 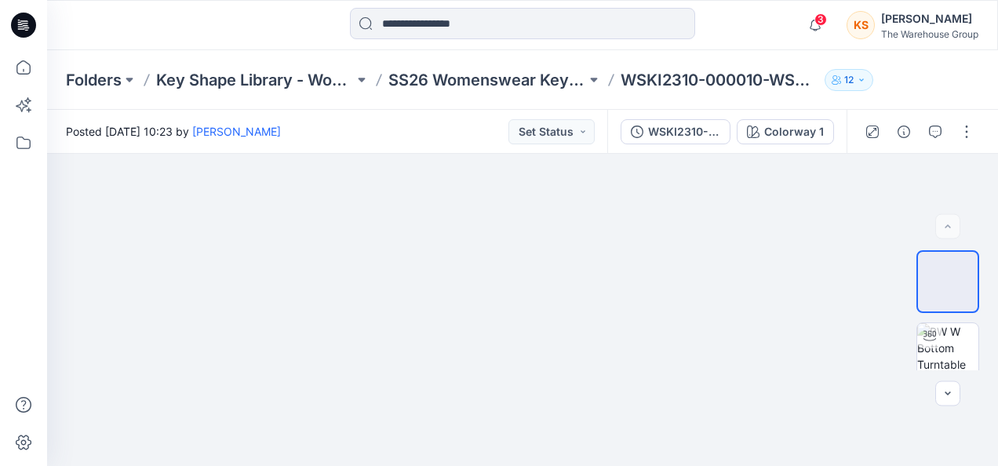 What do you see at coordinates (930, 34) in the screenshot?
I see `div: The Warehouse Group` at bounding box center [930, 34].